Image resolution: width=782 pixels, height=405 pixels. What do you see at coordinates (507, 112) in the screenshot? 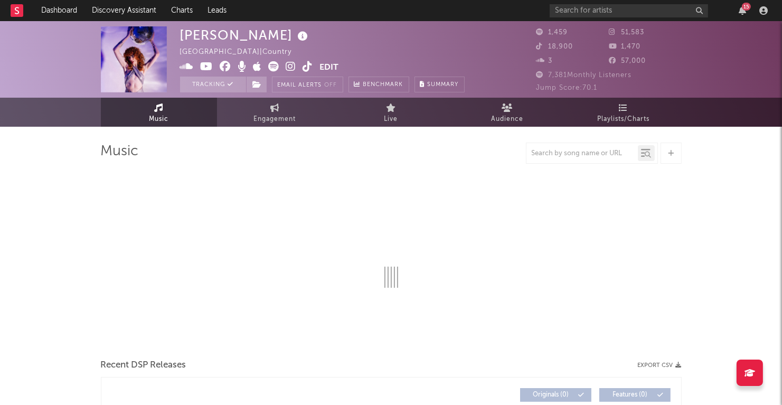
I see `a: Audience` at bounding box center [507, 112].